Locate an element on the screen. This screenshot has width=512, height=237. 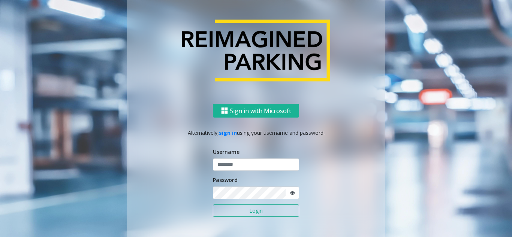
button: Sign in with Microsoft is located at coordinates (256, 111).